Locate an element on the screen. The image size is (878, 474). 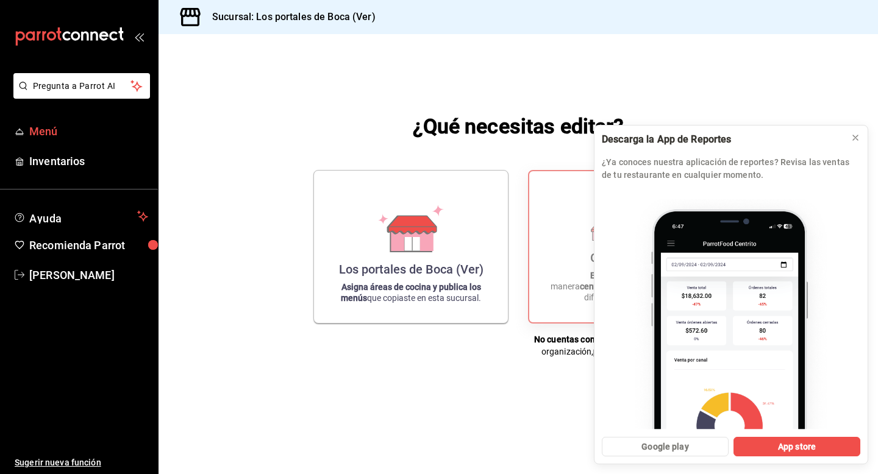
button: App store is located at coordinates (797, 447).